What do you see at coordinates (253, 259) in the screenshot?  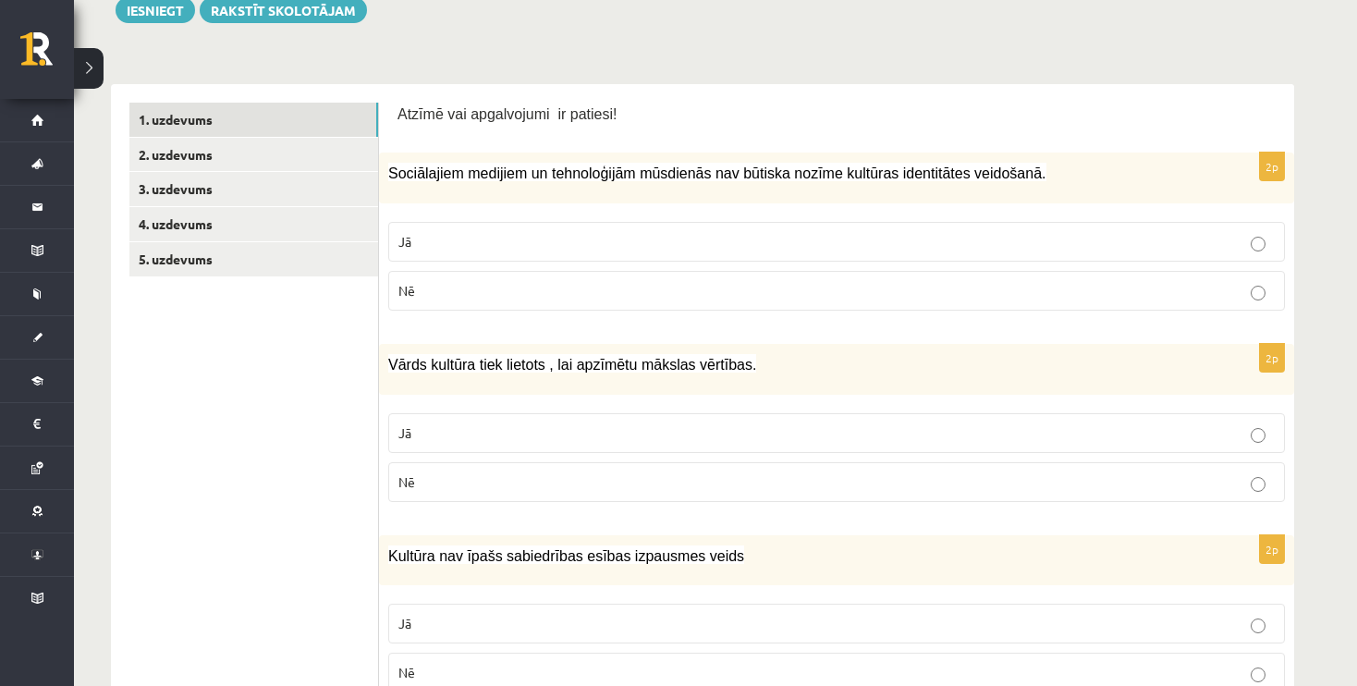 I see `a: 5. uzdevums` at bounding box center [253, 259].